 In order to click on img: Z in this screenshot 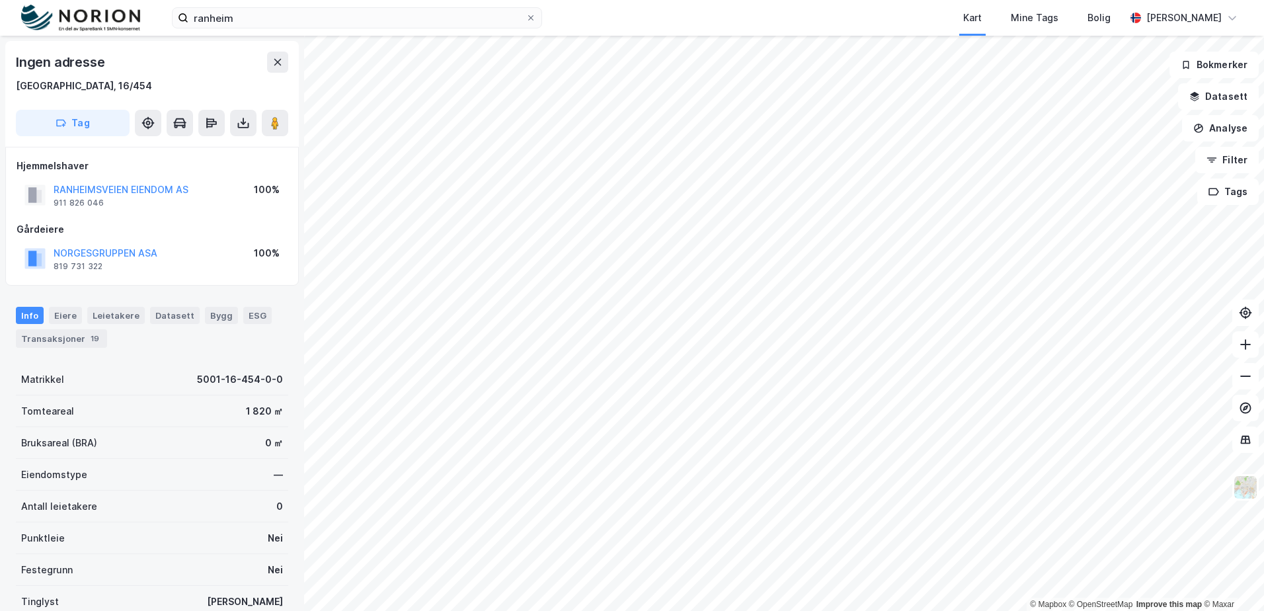, I will do `click(1246, 487)`.